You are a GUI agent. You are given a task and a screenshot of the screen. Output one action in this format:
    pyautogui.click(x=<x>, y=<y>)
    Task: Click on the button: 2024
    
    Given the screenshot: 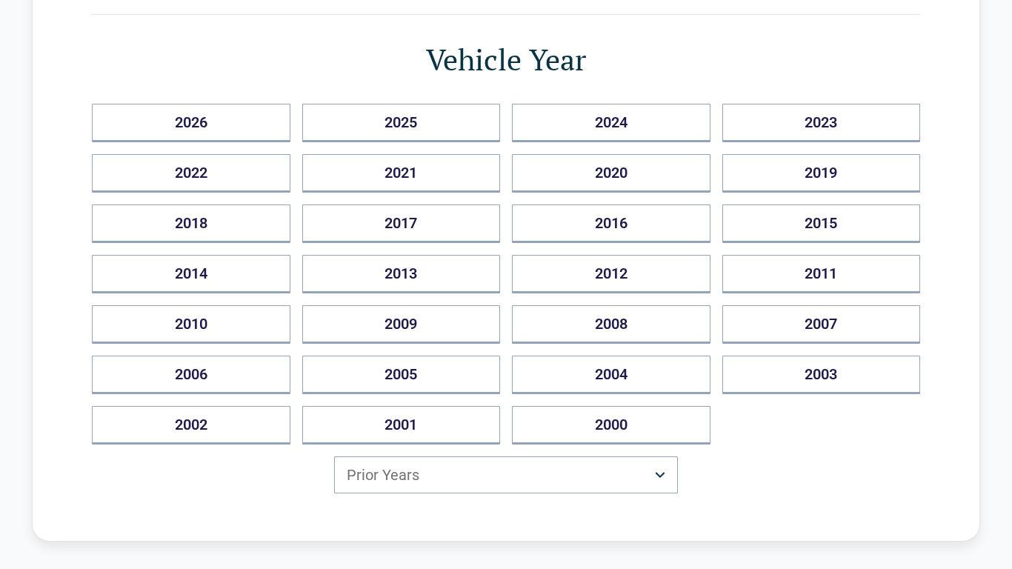 What is the action you would take?
    pyautogui.click(x=611, y=123)
    